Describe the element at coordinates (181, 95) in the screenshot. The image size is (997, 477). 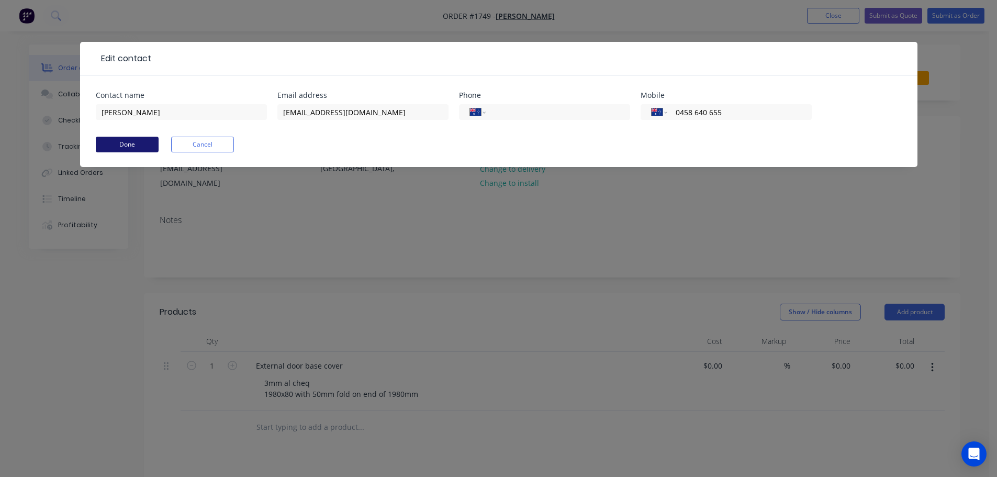
I see `div: Contact name` at that location.